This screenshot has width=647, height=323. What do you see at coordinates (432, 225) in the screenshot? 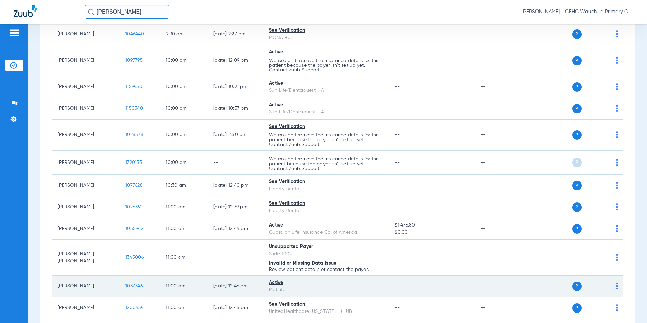
I see `span: $1,476.80` at bounding box center [432, 225].